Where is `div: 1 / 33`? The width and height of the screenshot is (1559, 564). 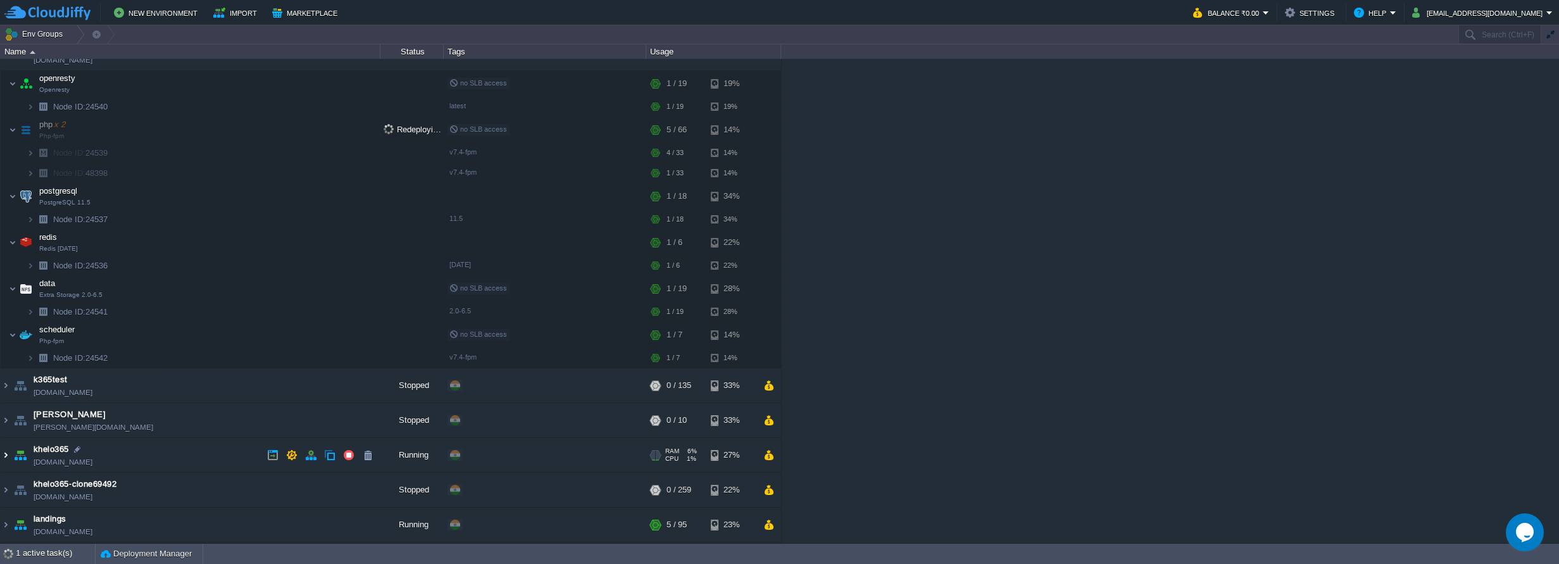
div: 1 / 33 is located at coordinates (675, 173).